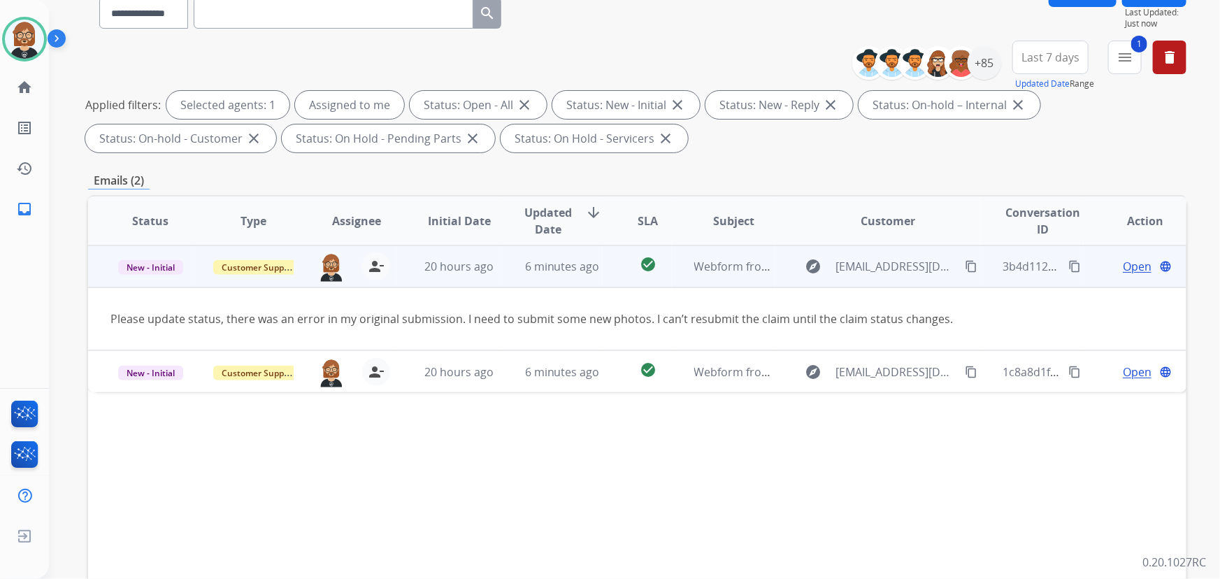 The image size is (1220, 579). Describe the element at coordinates (1109, 266) in the screenshot. I see `span: 3b4d1124-7160-4bc5-b17e-625c4d6199f4` at that location.